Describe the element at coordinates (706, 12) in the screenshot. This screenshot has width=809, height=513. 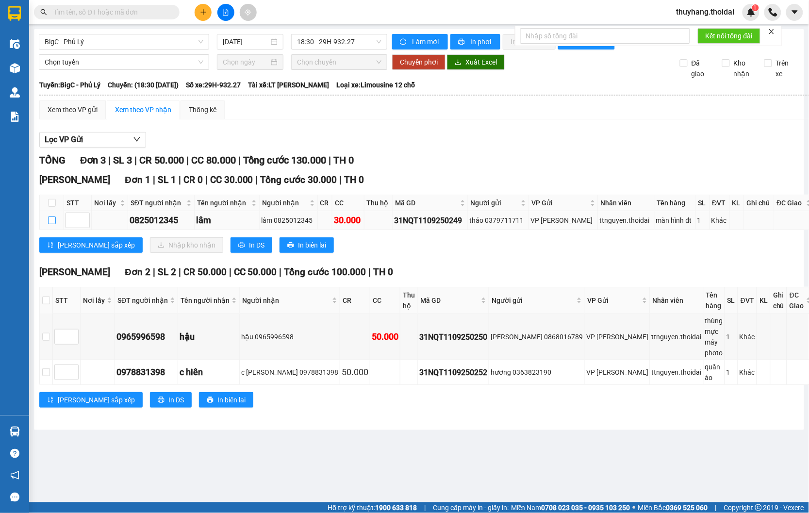
I see `span: thuyhang.thoidai` at that location.